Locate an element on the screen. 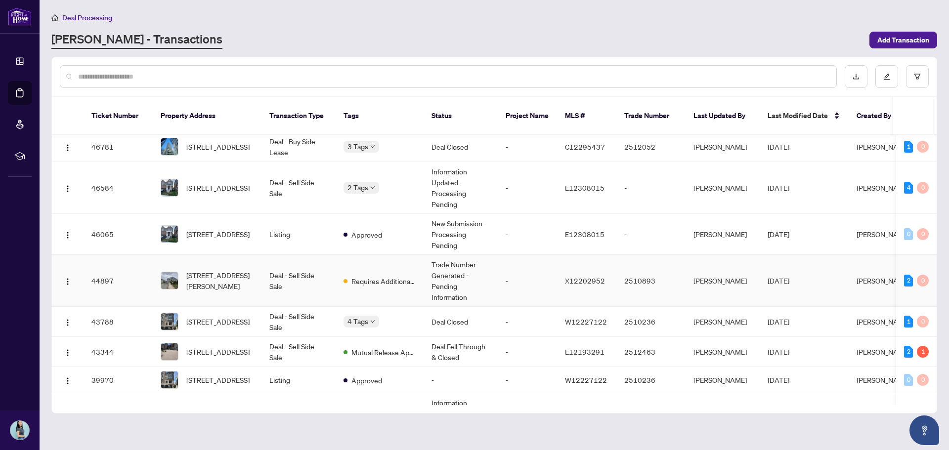 The width and height of the screenshot is (949, 450). img: Profile Icon is located at coordinates (20, 431).